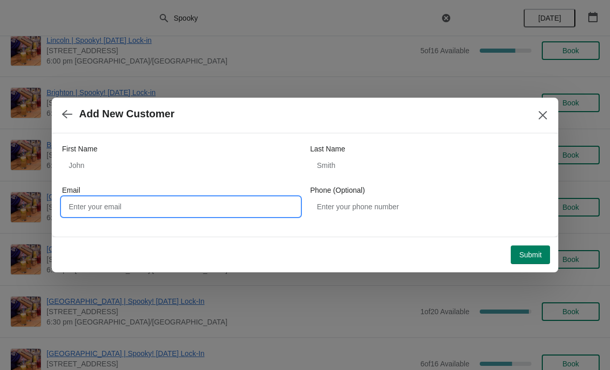 The width and height of the screenshot is (610, 370). What do you see at coordinates (543, 115) in the screenshot?
I see `button: Close` at bounding box center [543, 115].